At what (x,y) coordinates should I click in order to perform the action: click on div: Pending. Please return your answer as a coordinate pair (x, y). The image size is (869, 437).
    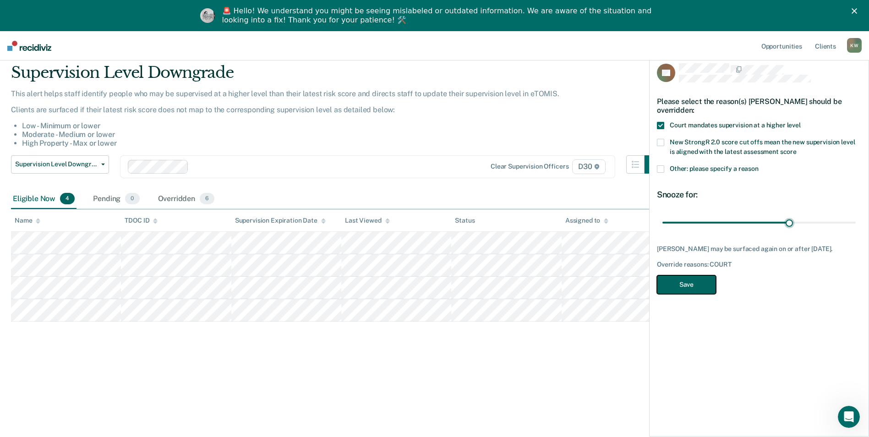
    Looking at the image, I should click on (116, 199).